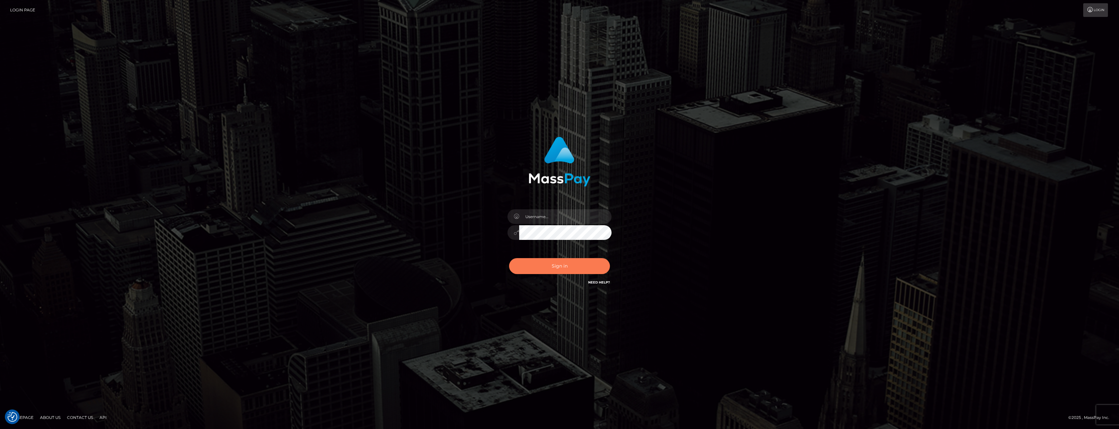 The width and height of the screenshot is (1119, 429). I want to click on input: Username..., so click(565, 216).